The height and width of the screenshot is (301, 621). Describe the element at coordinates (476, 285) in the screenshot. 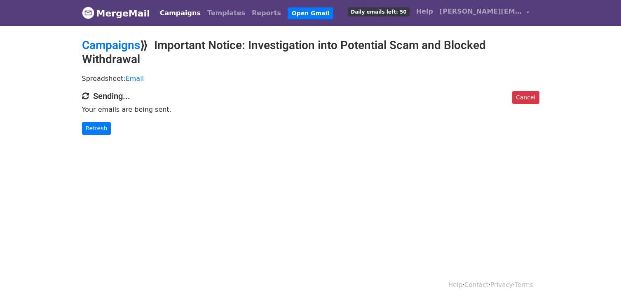

I see `a: Contact` at that location.